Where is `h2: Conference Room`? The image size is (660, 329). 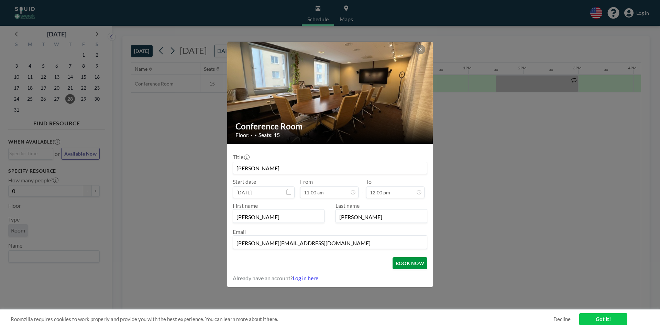 h2: Conference Room is located at coordinates (330, 126).